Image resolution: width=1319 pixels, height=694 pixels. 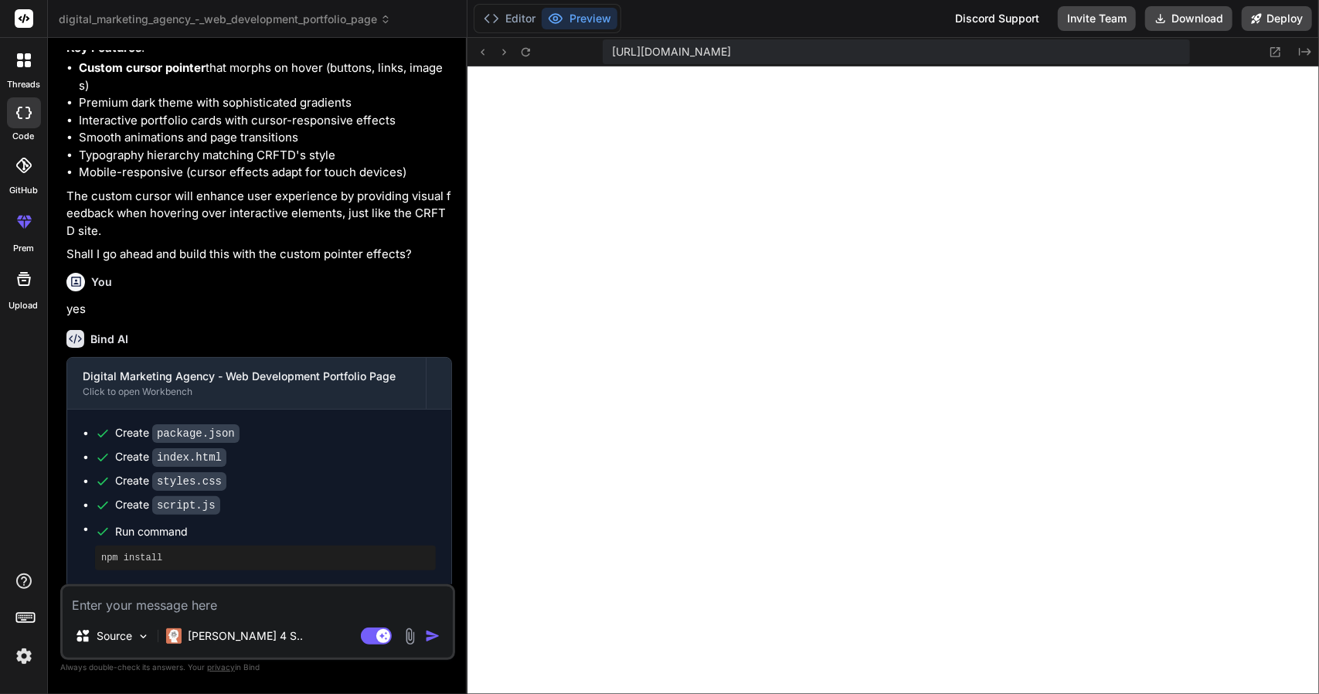 I want to click on button: Editor, so click(x=509, y=19).